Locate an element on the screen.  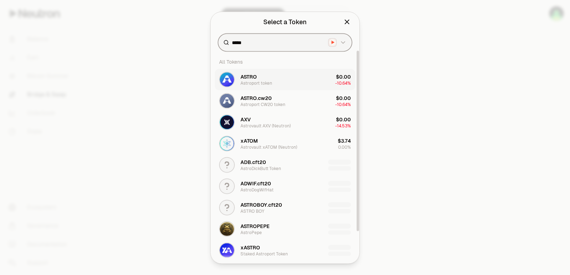
div: Astrovault xATOM (Neutron) is located at coordinates (269, 147).